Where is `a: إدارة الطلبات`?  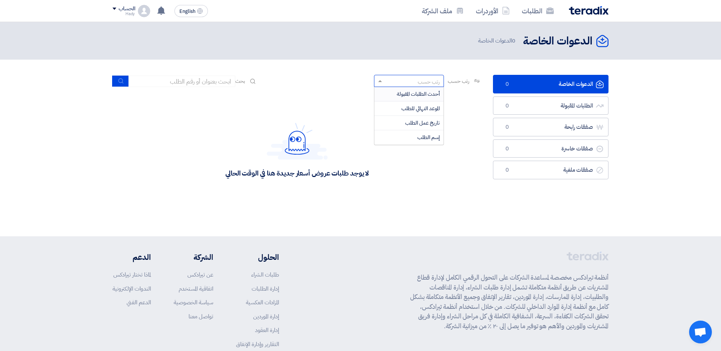 a: إدارة الطلبات is located at coordinates (265, 289).